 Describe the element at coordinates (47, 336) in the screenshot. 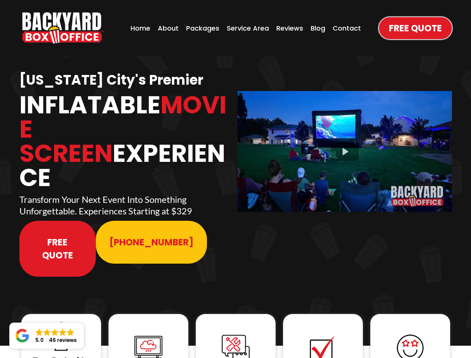

I see `a: Close GoogleGoogleGoogleGoogleGoogle 5.046 reviews` at that location.